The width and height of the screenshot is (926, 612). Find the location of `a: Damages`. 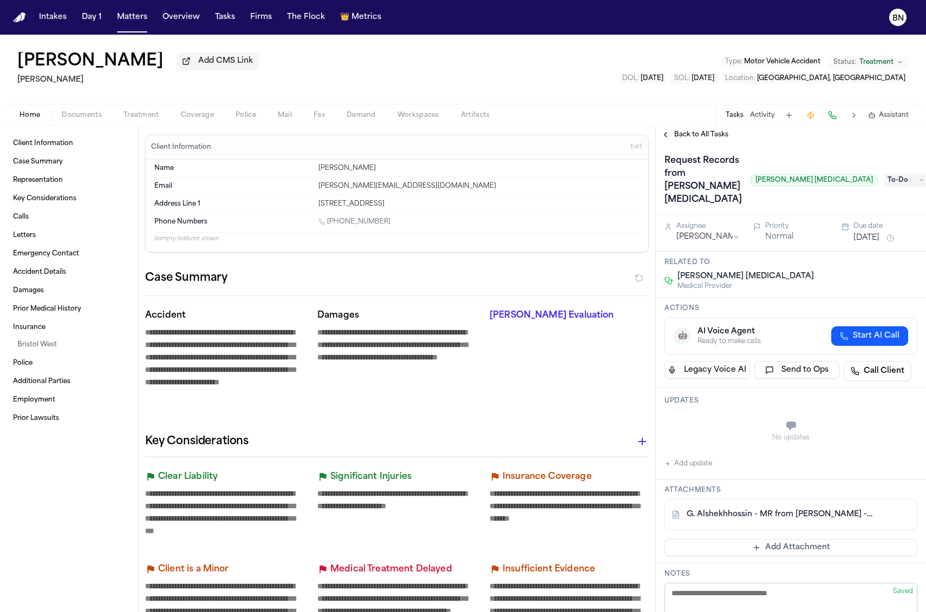

a: Damages is located at coordinates (69, 291).